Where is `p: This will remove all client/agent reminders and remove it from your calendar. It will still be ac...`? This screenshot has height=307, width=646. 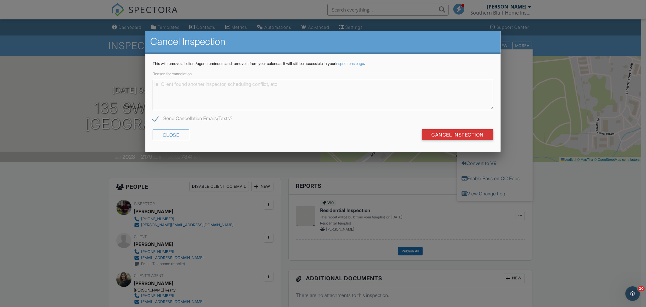
p: This will remove all client/agent reminders and remove it from your calendar. It will still be ac... is located at coordinates (323, 64).